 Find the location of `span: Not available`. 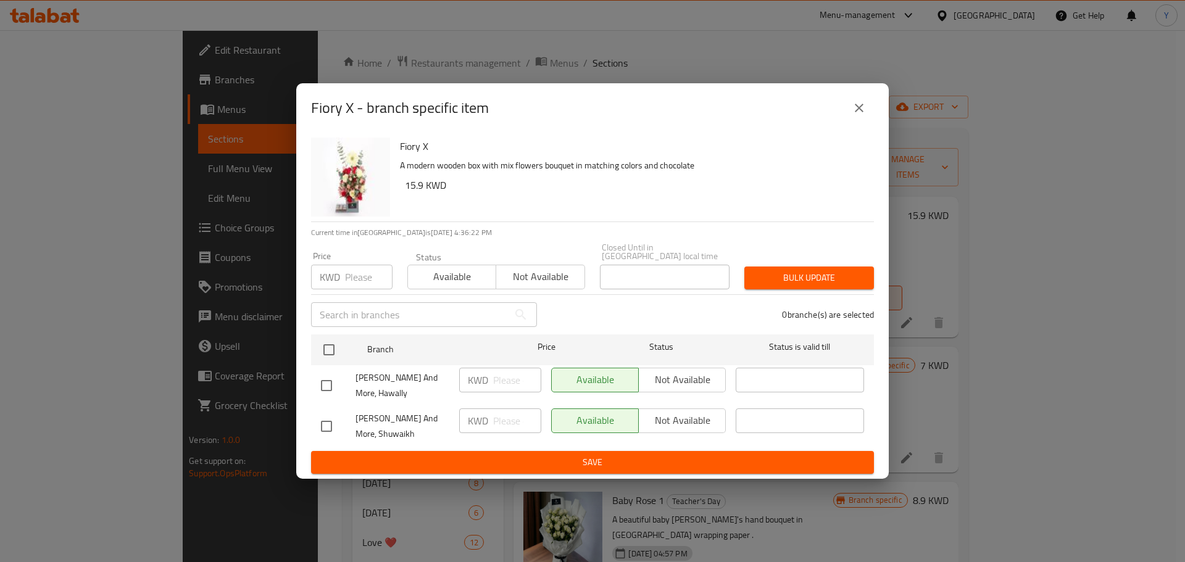

span: Not available is located at coordinates (540, 277).